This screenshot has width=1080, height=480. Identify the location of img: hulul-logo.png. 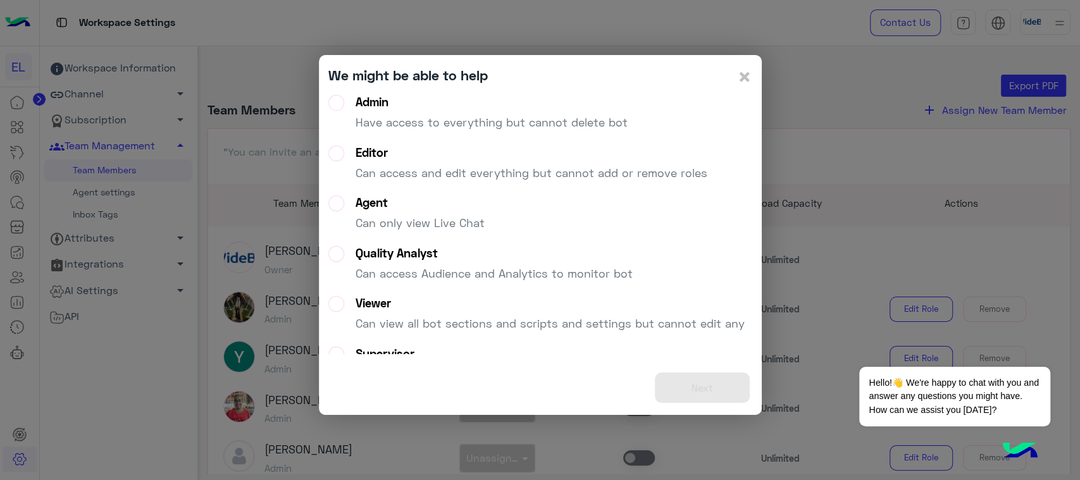
(1019, 452).